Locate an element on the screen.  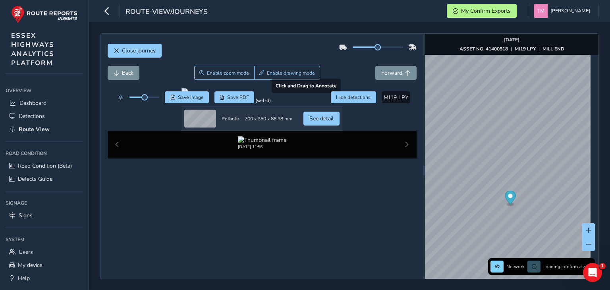
span: MJ19 LPY is located at coordinates (396, 97).